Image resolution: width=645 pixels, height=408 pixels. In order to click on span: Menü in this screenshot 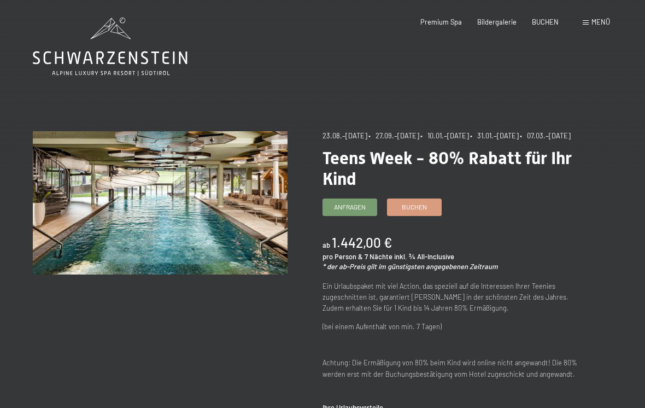, I will do `click(601, 22)`.